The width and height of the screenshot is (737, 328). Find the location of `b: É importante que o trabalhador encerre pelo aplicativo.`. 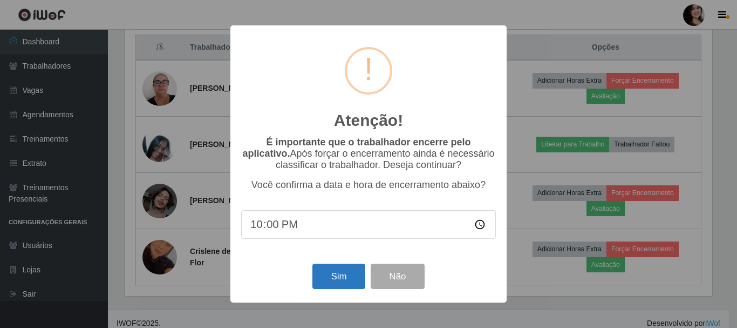

b: É importante que o trabalhador encerre pelo aplicativo. is located at coordinates (356, 147).